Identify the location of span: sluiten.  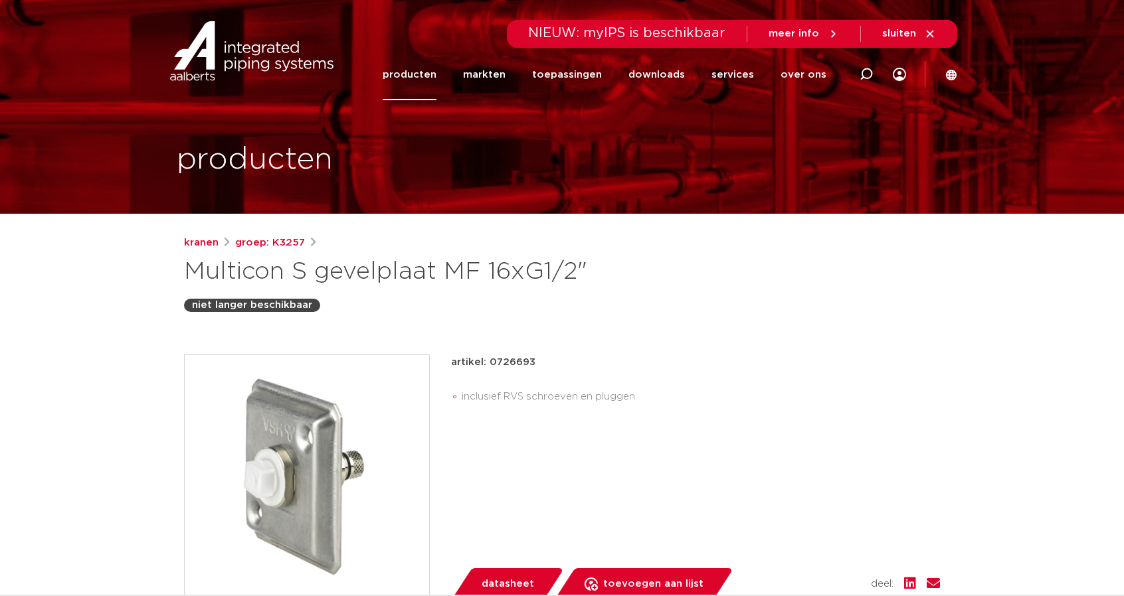
(899, 33).